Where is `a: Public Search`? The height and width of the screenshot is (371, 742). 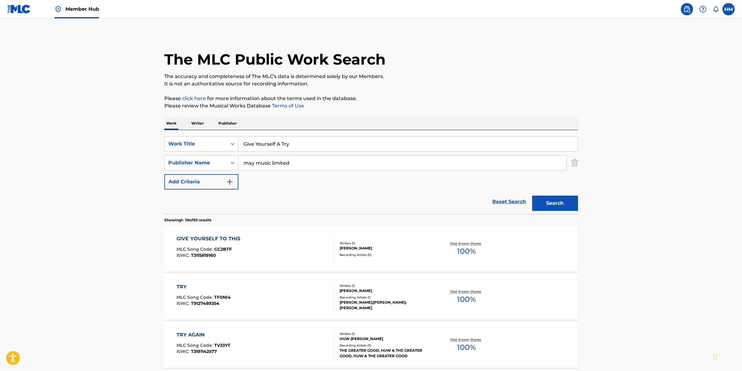
a: Public Search is located at coordinates (687, 9).